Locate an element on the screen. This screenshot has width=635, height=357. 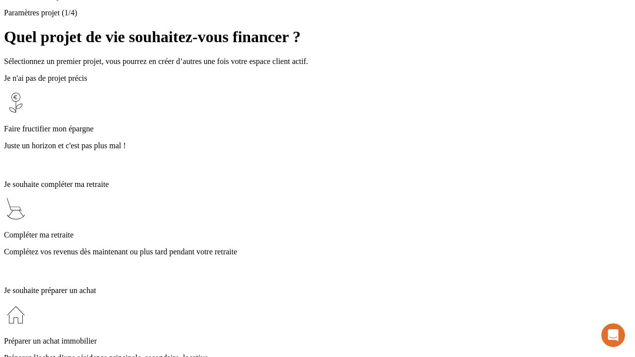
div: L’équipe répond généralement dans un délai de quelques minutes. is located at coordinates (127, 21).